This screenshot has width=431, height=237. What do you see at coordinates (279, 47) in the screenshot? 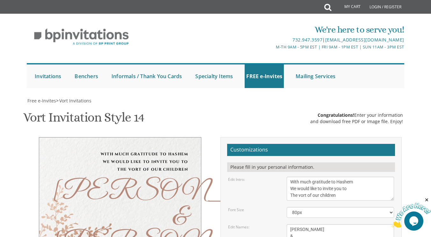
I see `div: M-Th 9am - 5pm EST | Fri 9am - 1pm EST | Sun 11am - 3pm EST` at bounding box center [279, 47].